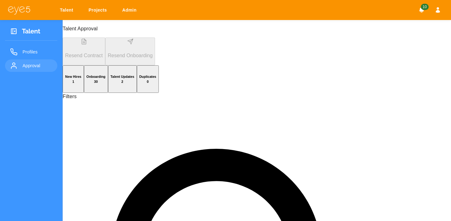  What do you see at coordinates (68, 10) in the screenshot?
I see `a: Talent` at bounding box center [68, 10].